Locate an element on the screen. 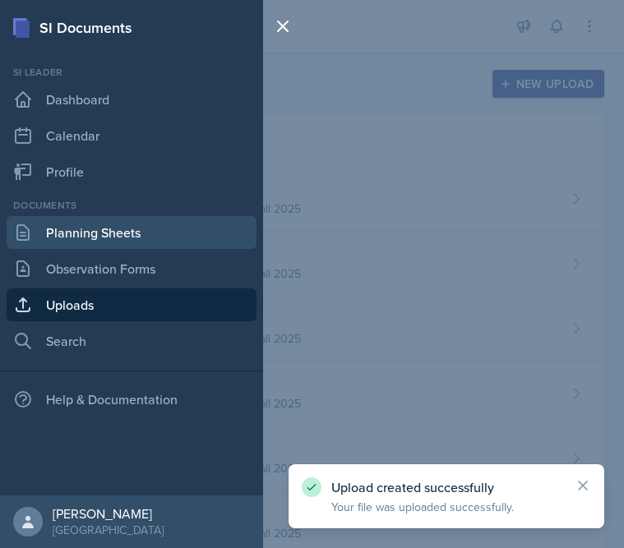 The height and width of the screenshot is (548, 624). p: Your file was uploaded successfully. is located at coordinates (446, 507).